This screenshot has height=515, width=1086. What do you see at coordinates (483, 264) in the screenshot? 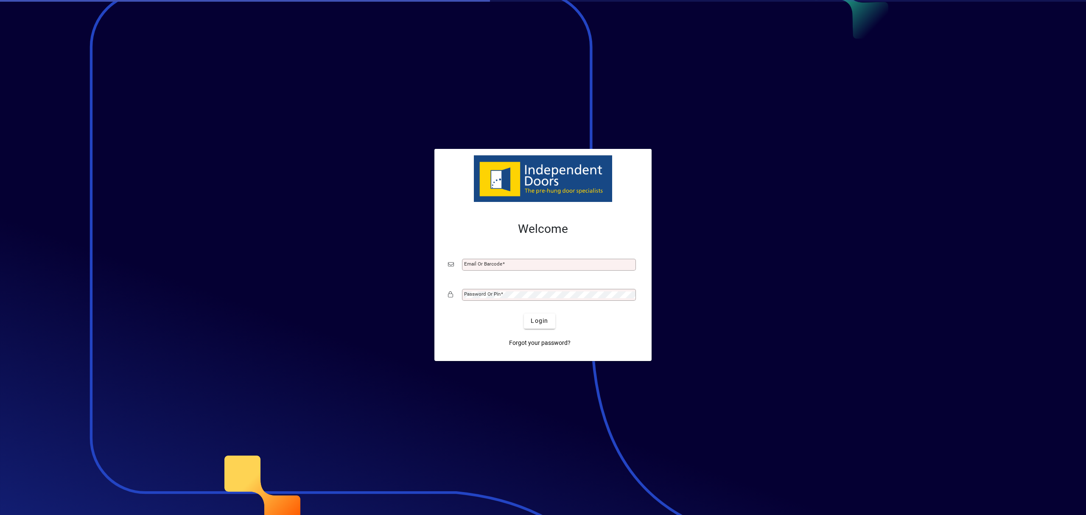
I see `mat-label: Email or Barcode` at bounding box center [483, 264].